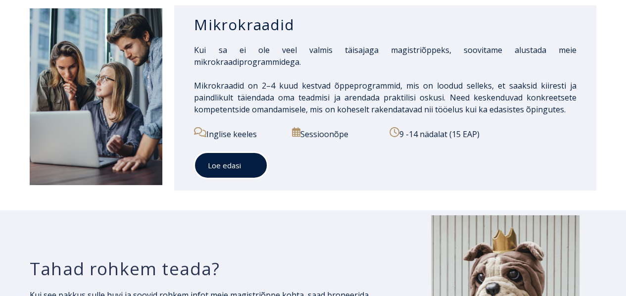 The width and height of the screenshot is (626, 296). I want to click on p: Inglise keeles, so click(239, 134).